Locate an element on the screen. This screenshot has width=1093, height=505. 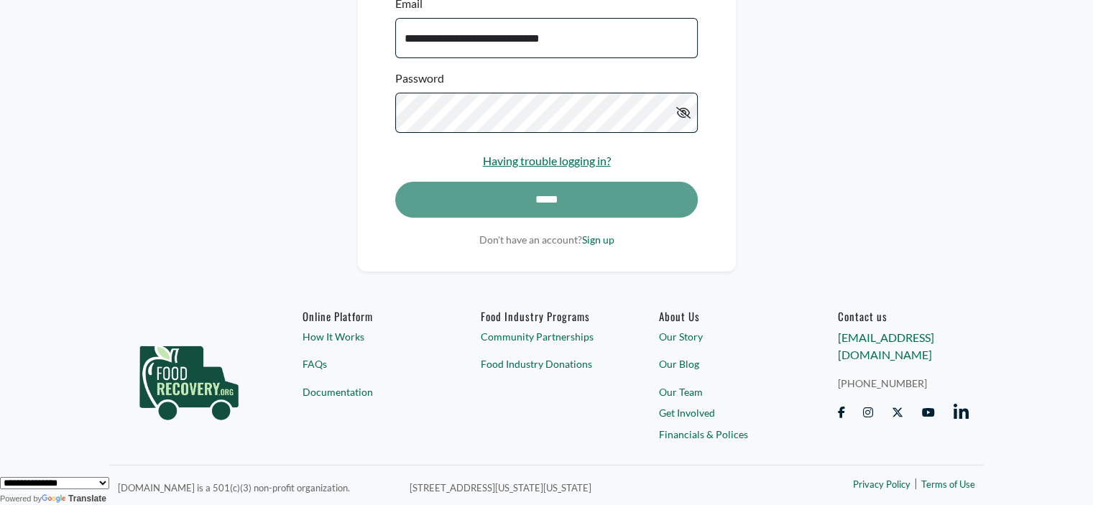
a: Our Team is located at coordinates (725, 392).